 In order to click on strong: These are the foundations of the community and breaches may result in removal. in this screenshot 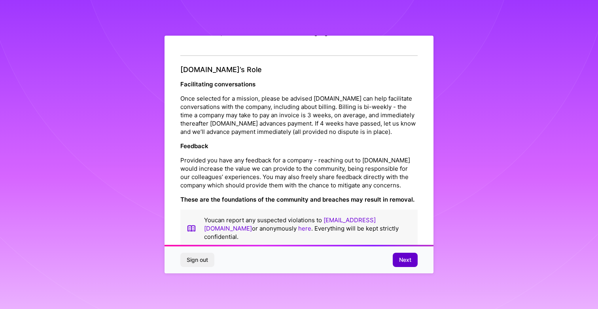, I will do `click(298, 199)`.